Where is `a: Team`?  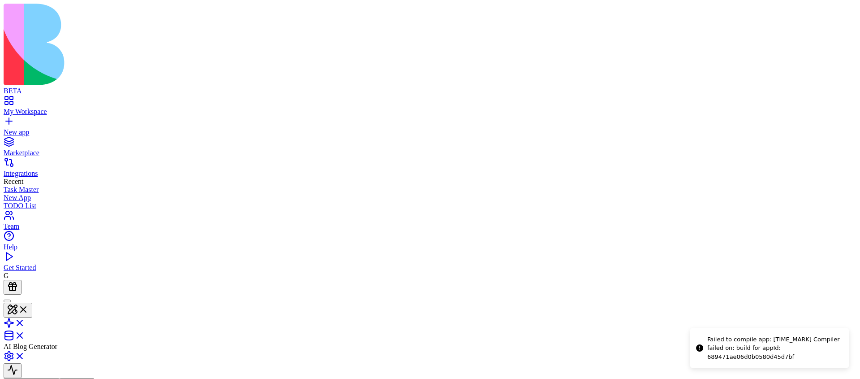
a: Team is located at coordinates (430, 222).